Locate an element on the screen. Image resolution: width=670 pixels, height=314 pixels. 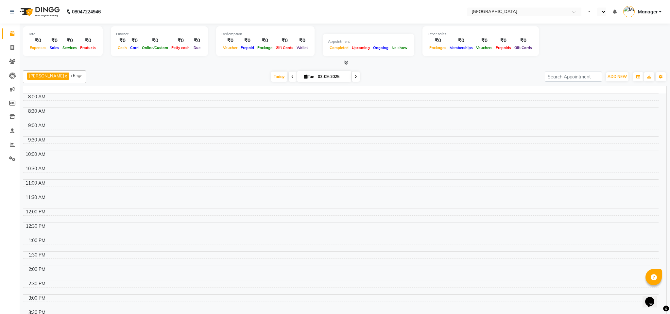
span: Expenses is located at coordinates (38, 48).